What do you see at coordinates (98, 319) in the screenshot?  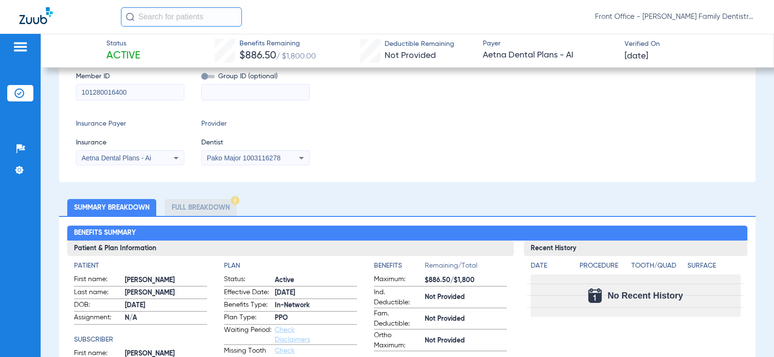 I see `span: Assignment:` at bounding box center [98, 319].